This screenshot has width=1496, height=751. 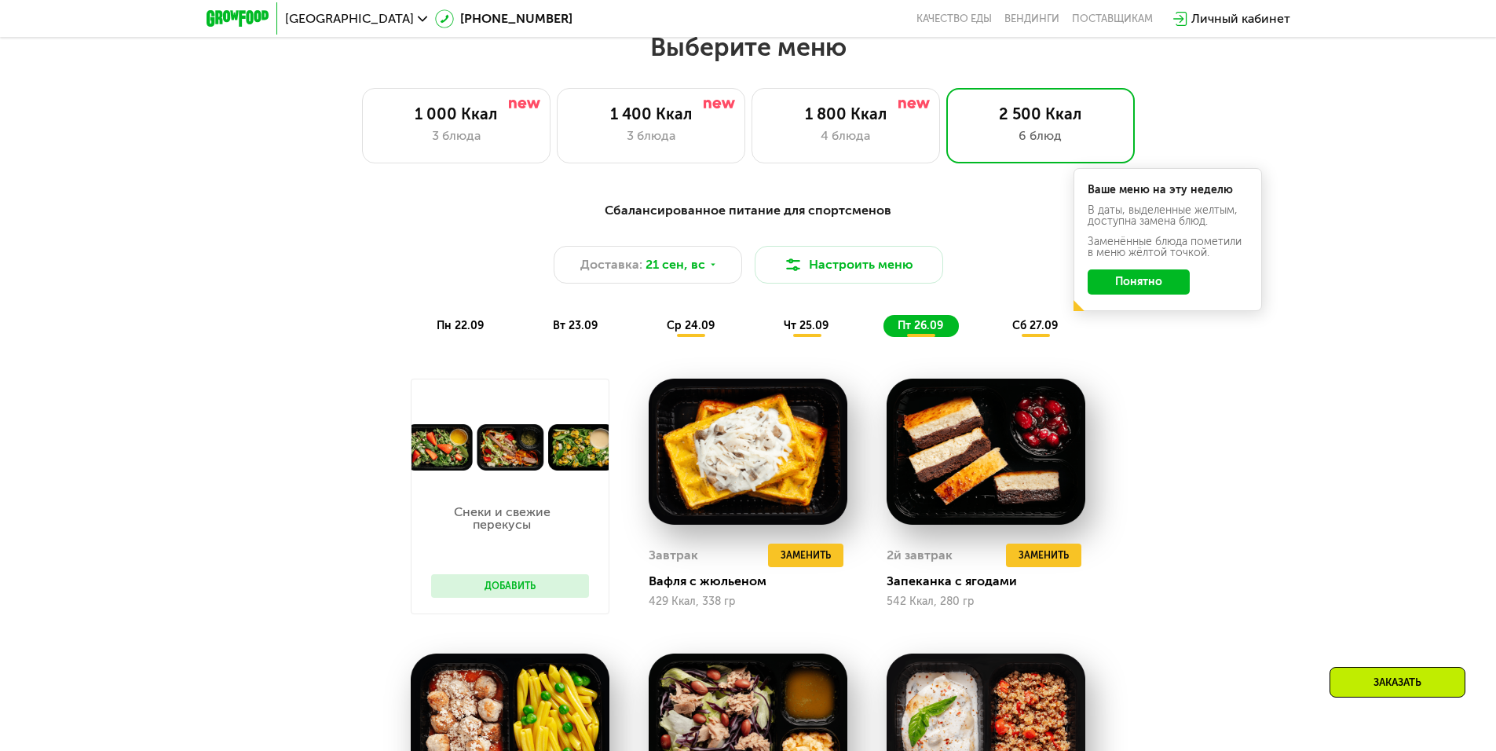 What do you see at coordinates (1241, 19) in the screenshot?
I see `div: Личный кабинет` at bounding box center [1241, 19].